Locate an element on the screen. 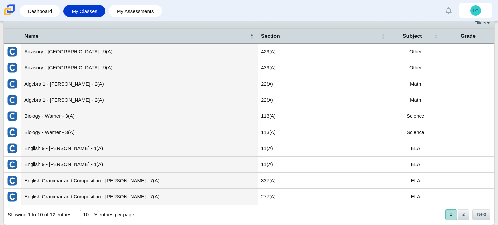  a: Alerts is located at coordinates (449, 11).